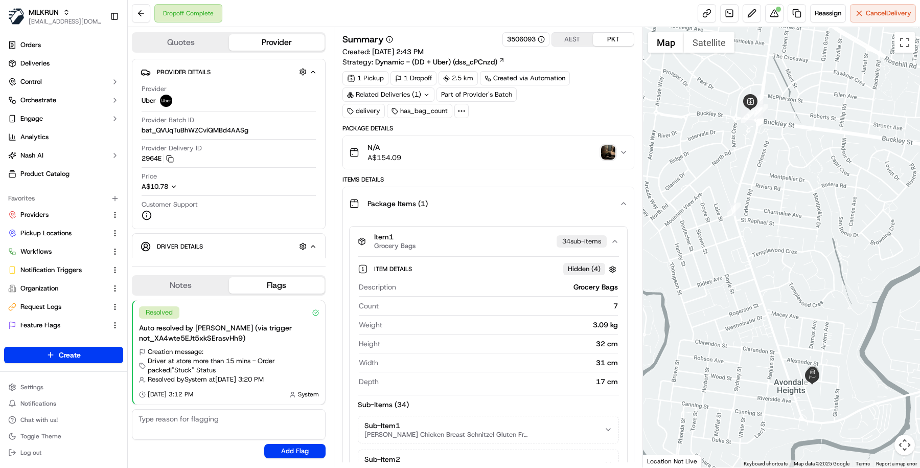 The image size is (920, 468). Describe the element at coordinates (154, 89) in the screenshot. I see `span: Provider` at that location.